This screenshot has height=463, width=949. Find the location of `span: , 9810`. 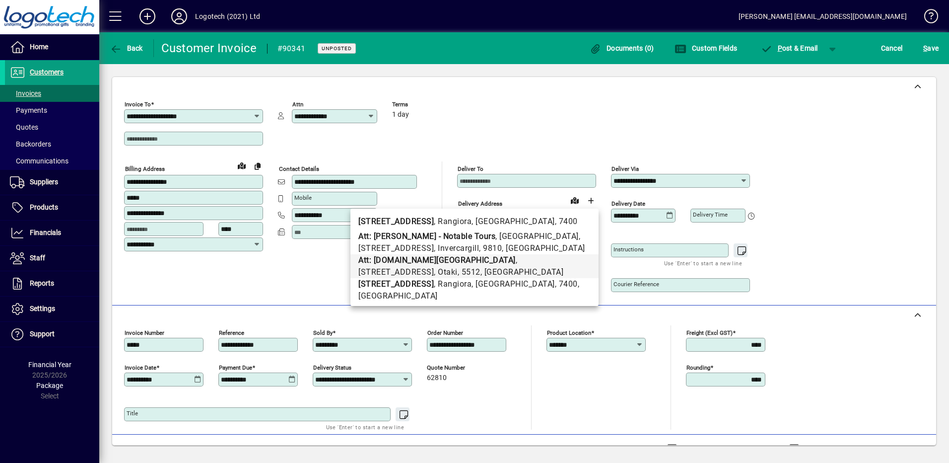

span: , 9810 is located at coordinates (490, 248).